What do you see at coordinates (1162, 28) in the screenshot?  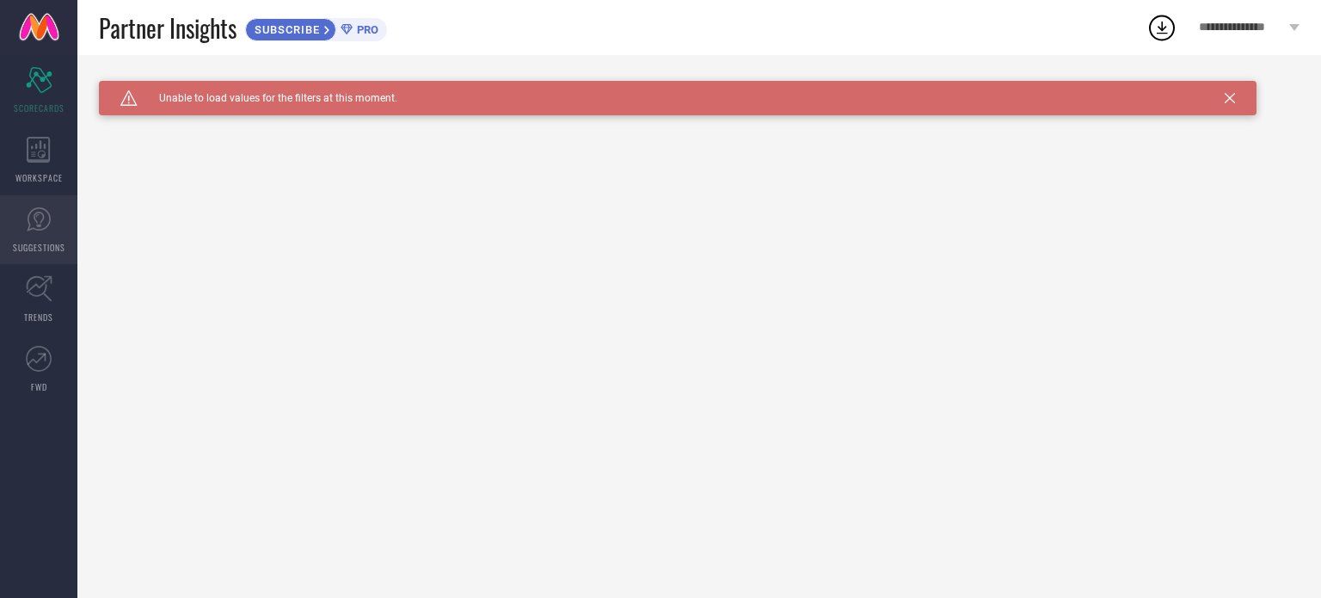 I see `div: Open download list` at bounding box center [1162, 28].